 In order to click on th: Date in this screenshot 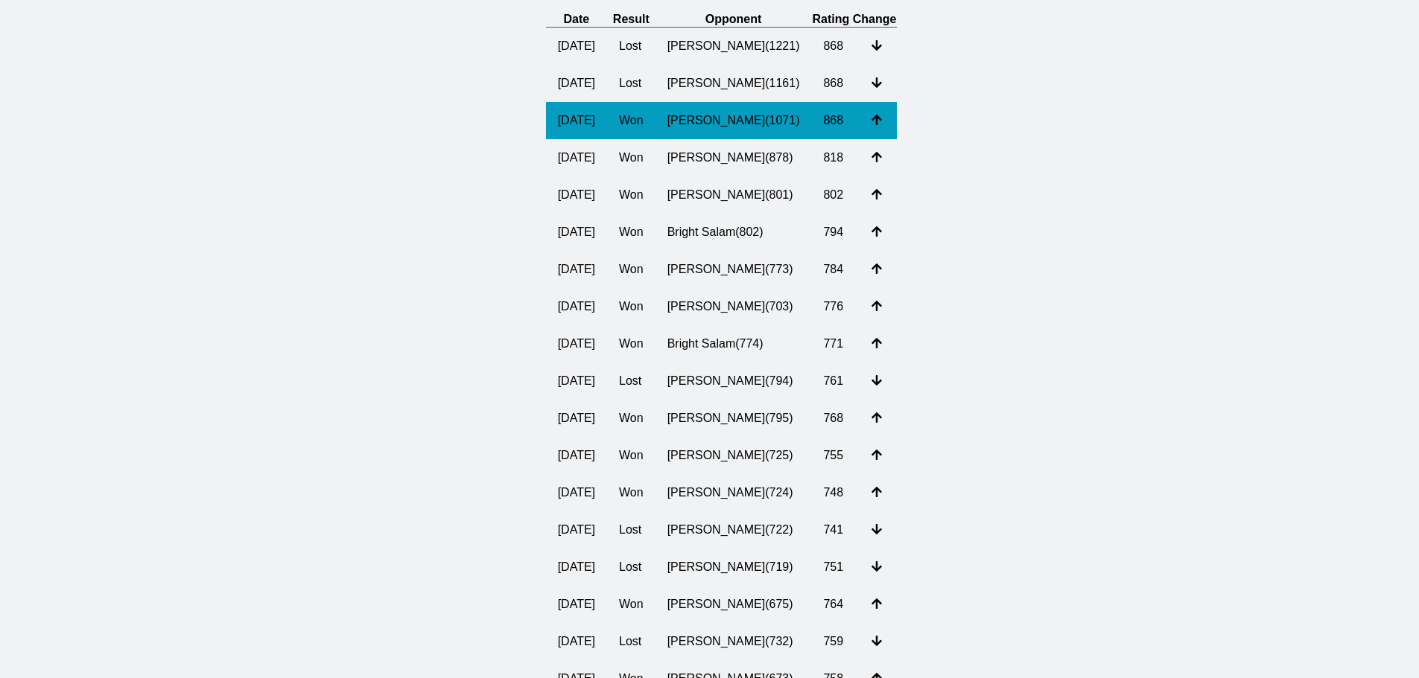, I will do `click(576, 19)`.